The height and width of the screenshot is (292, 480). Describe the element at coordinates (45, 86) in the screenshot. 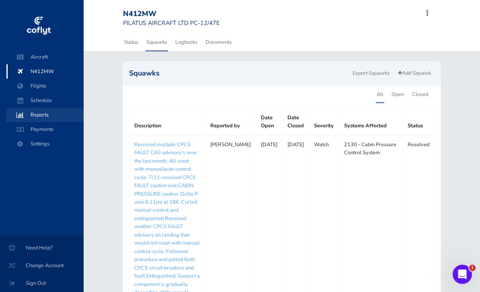

I see `span: Flights` at that location.